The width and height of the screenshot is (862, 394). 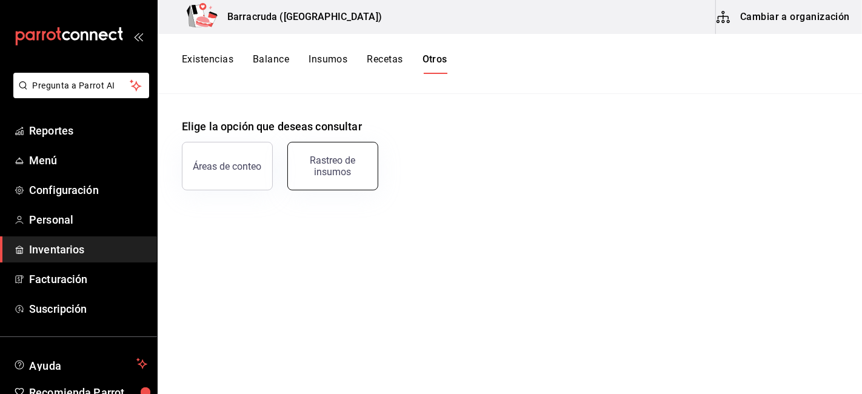 What do you see at coordinates (333, 166) in the screenshot?
I see `button: Rastreo de insumos` at bounding box center [333, 166].